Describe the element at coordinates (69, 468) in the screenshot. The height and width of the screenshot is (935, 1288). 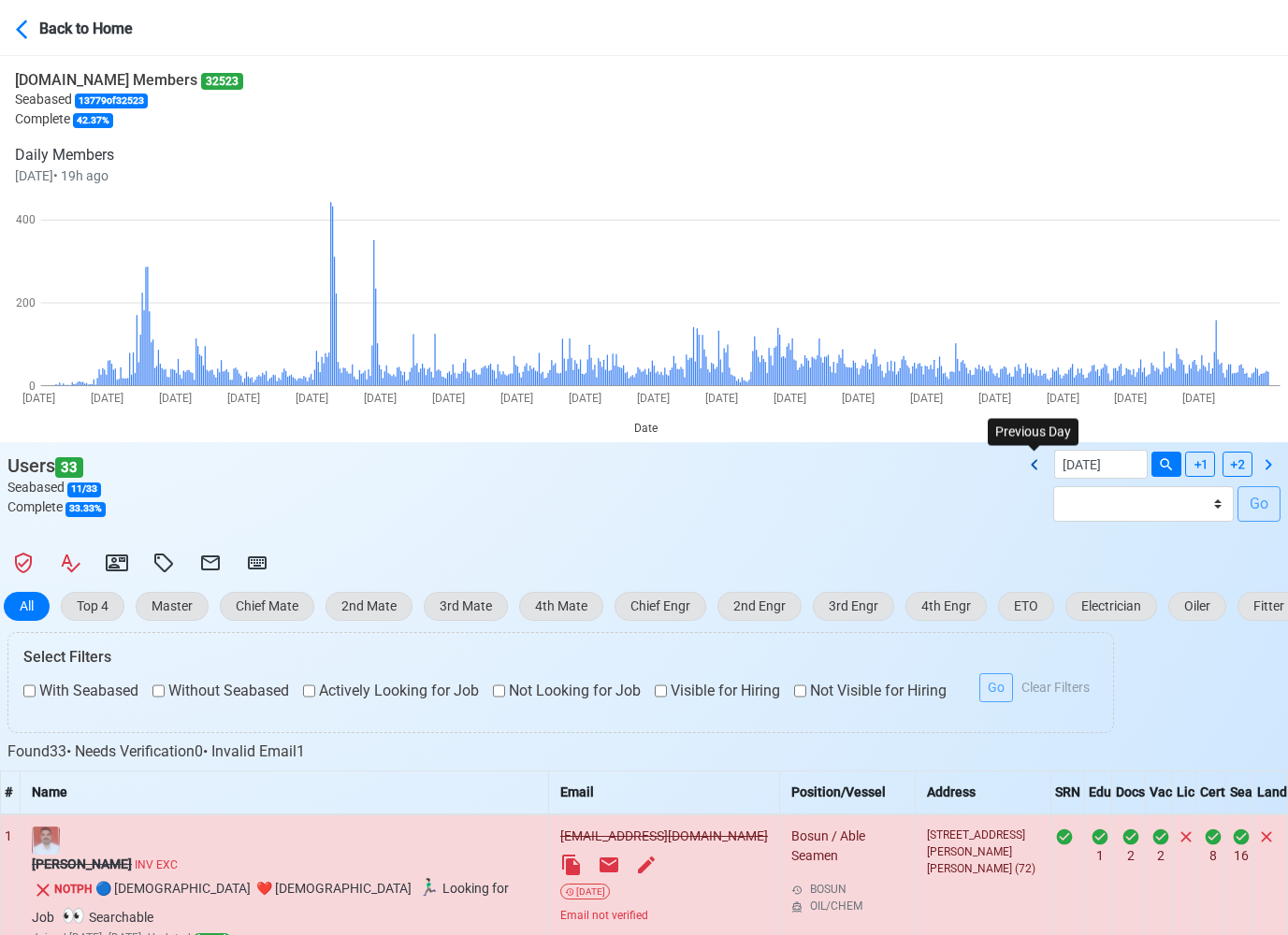
I see `span: 33` at that location.